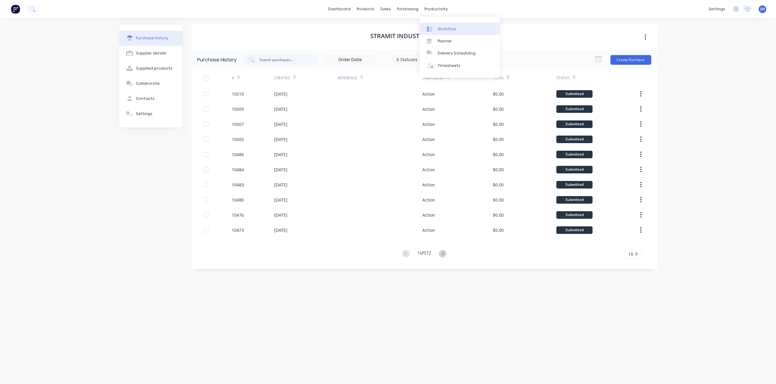 This screenshot has width=776, height=384. I want to click on input: Search purchases..., so click(284, 60).